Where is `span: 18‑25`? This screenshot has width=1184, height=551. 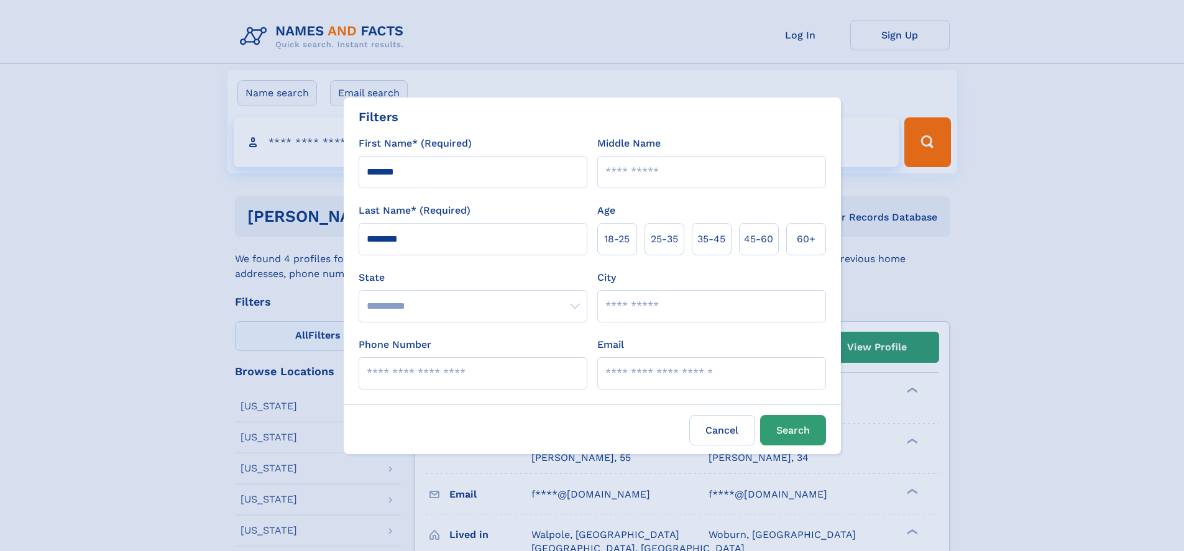
span: 18‑25 is located at coordinates (617, 239).